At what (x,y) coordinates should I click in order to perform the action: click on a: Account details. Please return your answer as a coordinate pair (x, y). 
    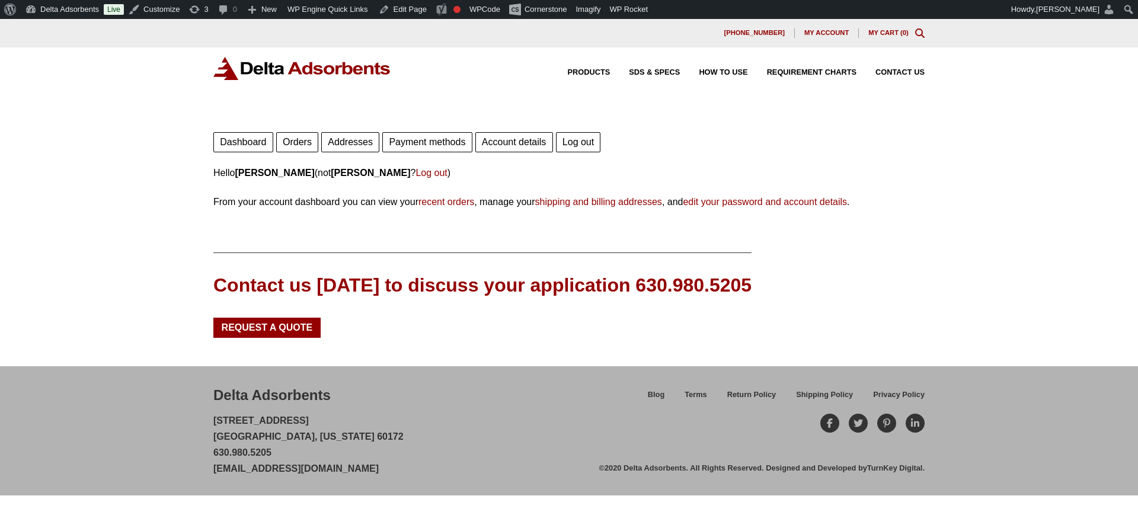
    Looking at the image, I should click on (514, 142).